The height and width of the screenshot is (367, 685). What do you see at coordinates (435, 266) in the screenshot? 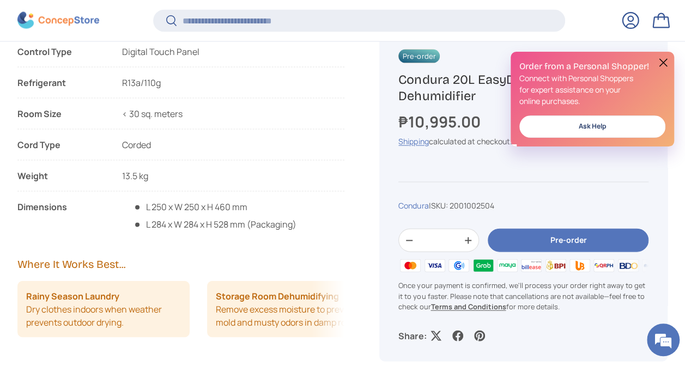
I see `img: visa` at bounding box center [435, 266].